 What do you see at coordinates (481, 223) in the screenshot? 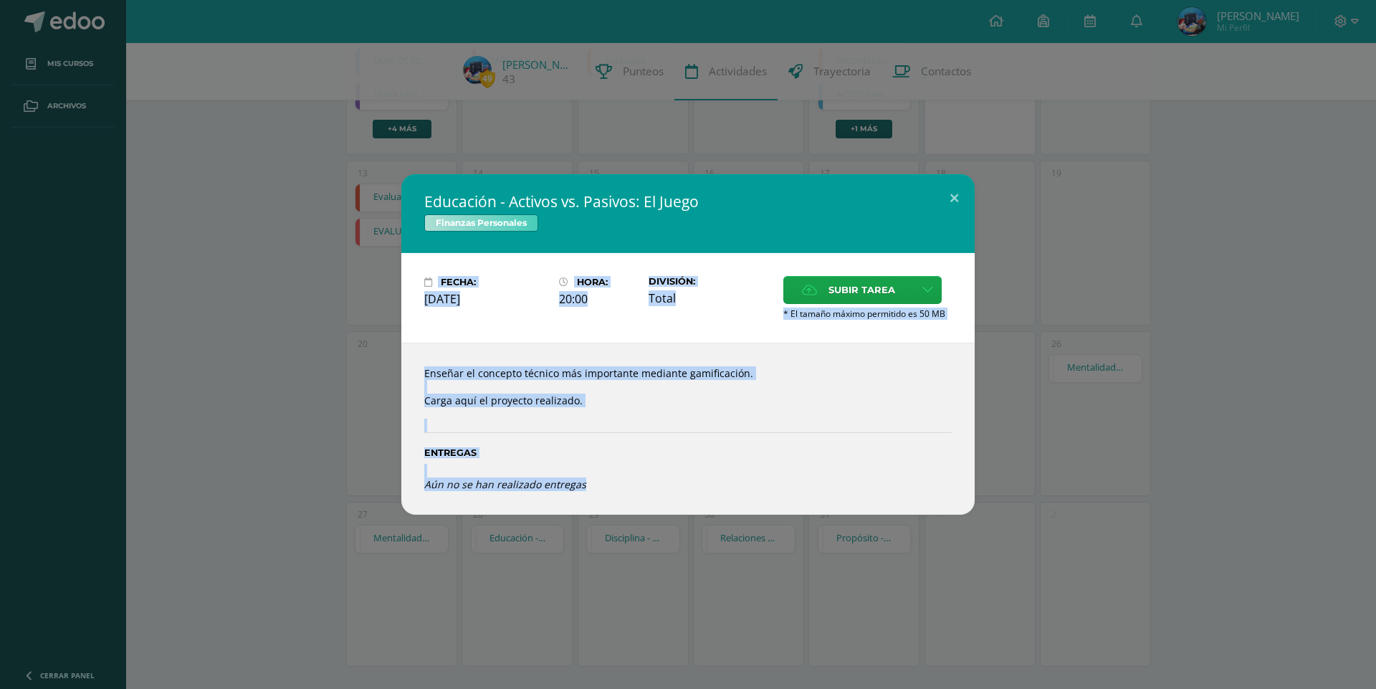
I see `span: Finanzas Personales` at bounding box center [481, 223].